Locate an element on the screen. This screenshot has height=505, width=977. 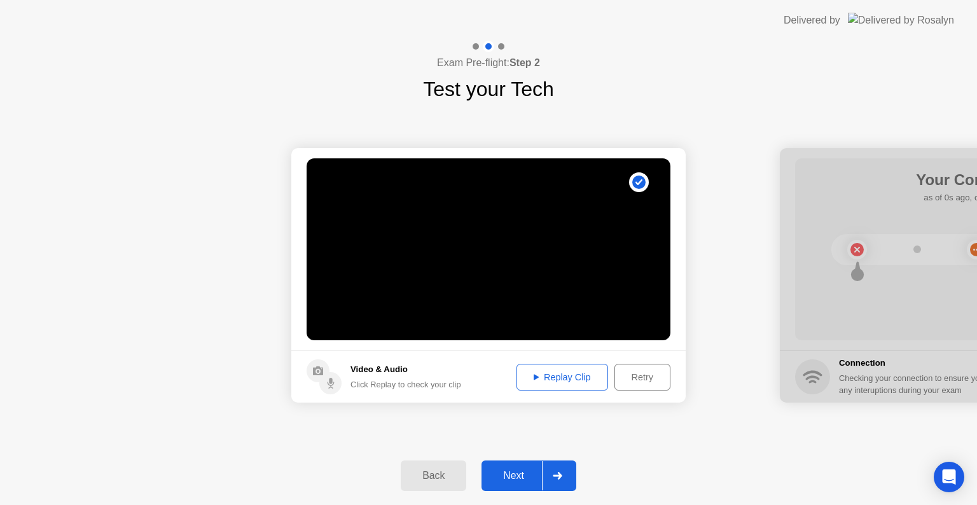
h5: Video & Audio is located at coordinates (406, 370).